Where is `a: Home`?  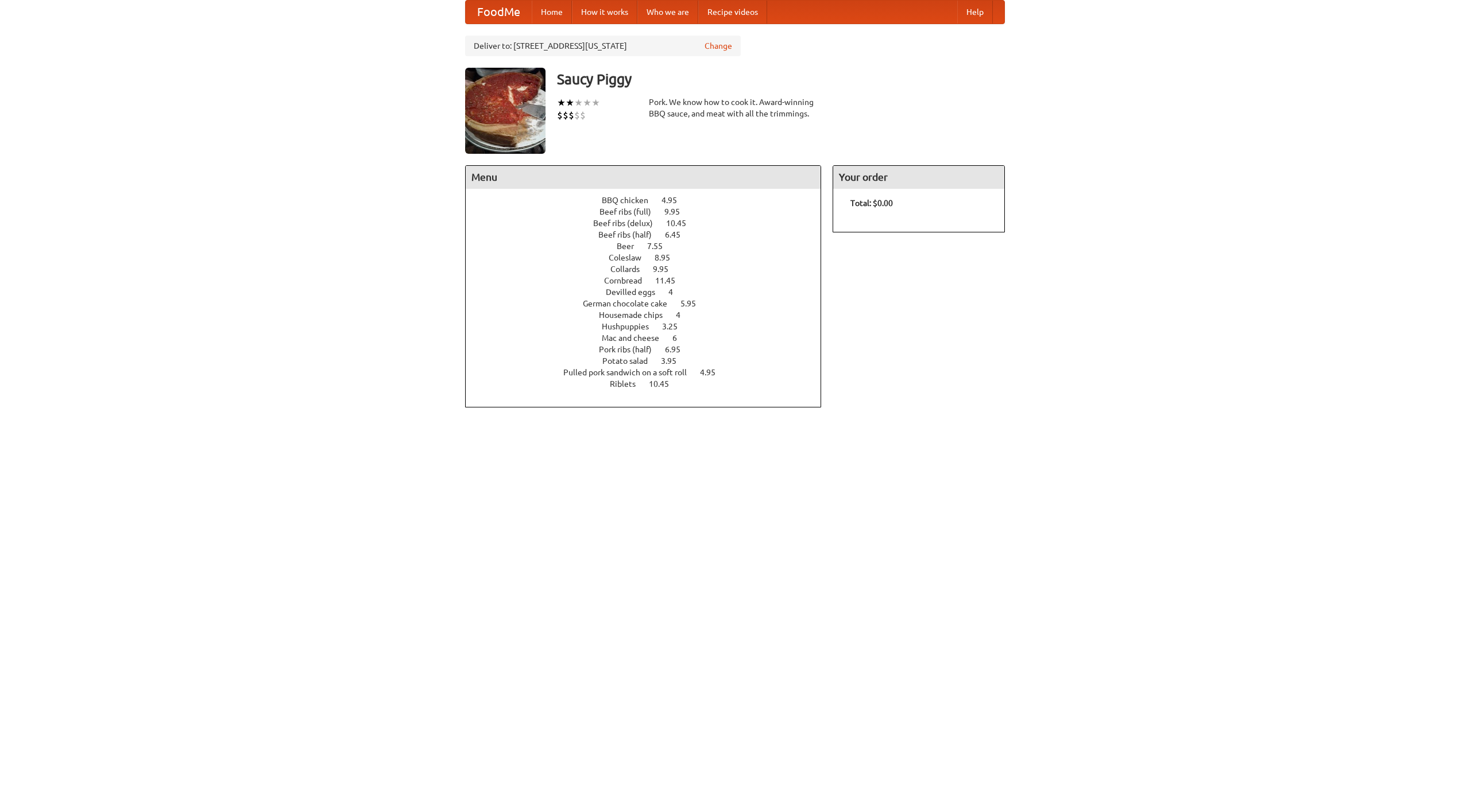
a: Home is located at coordinates (551, 12).